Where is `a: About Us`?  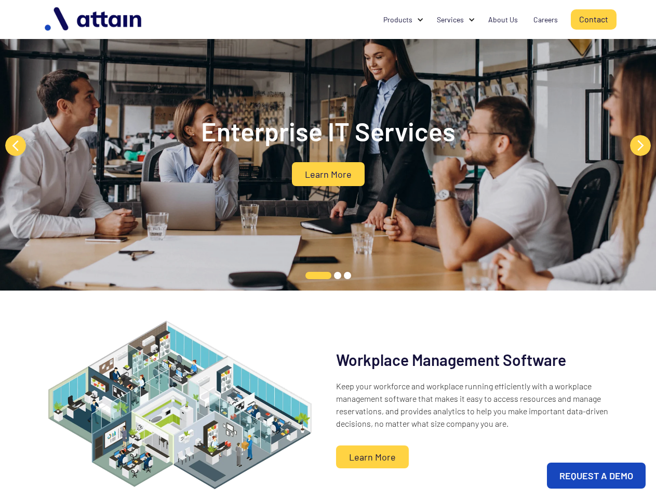 a: About Us is located at coordinates (503, 20).